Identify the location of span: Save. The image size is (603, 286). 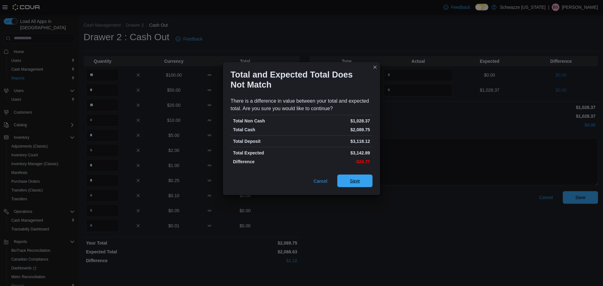
(355, 181).